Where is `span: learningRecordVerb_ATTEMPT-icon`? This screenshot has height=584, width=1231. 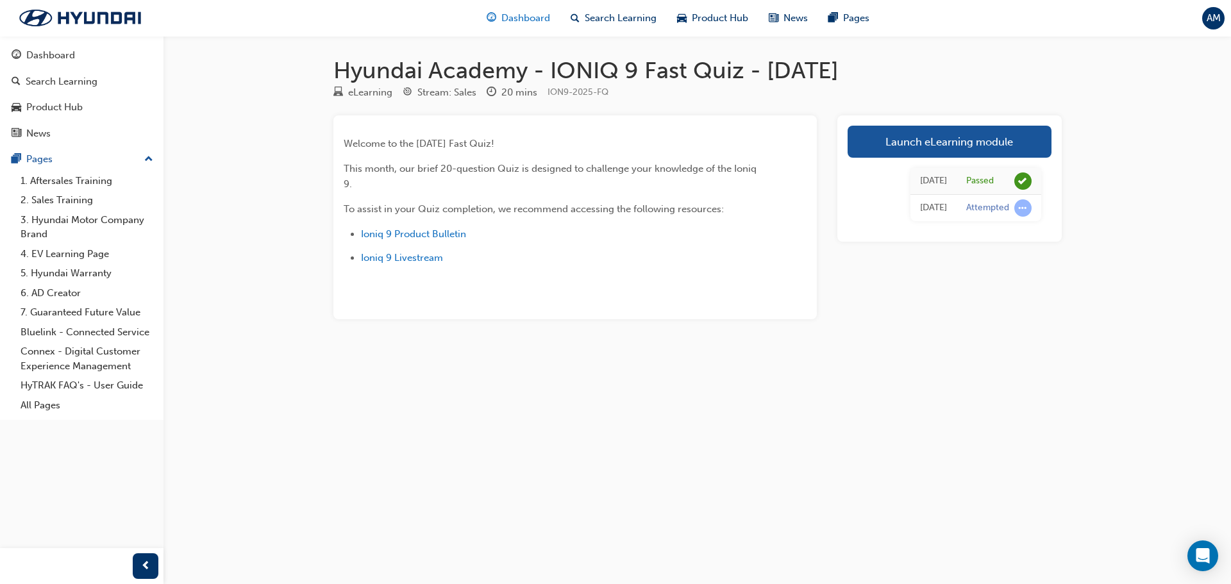 span: learningRecordVerb_ATTEMPT-icon is located at coordinates (1023, 208).